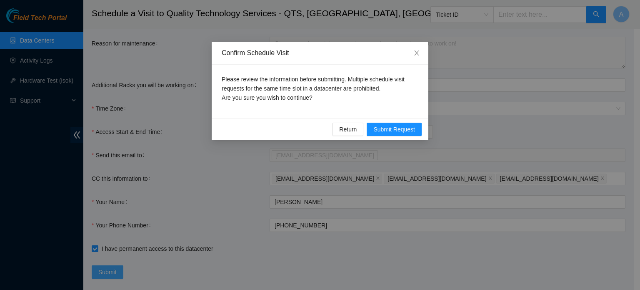  What do you see at coordinates (348, 129) in the screenshot?
I see `span: Return` at bounding box center [348, 129].